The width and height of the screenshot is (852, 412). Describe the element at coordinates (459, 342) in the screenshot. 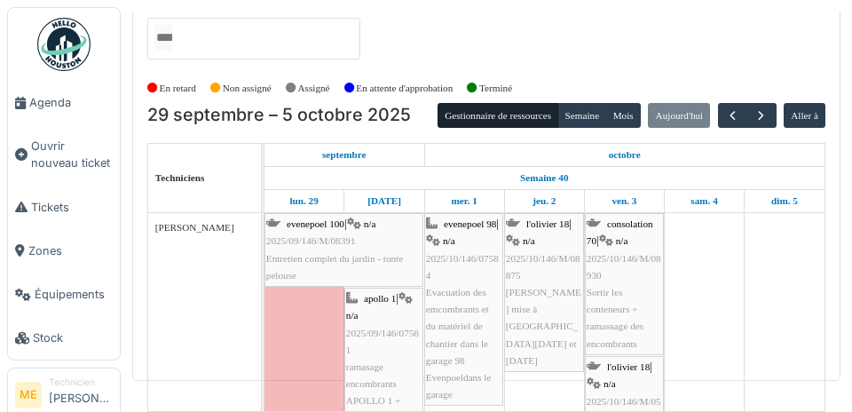

I see `span: Evacuation des emcombrants et du matériel de chantier dans le garage 98 Evenpoeldans le garage` at that location.